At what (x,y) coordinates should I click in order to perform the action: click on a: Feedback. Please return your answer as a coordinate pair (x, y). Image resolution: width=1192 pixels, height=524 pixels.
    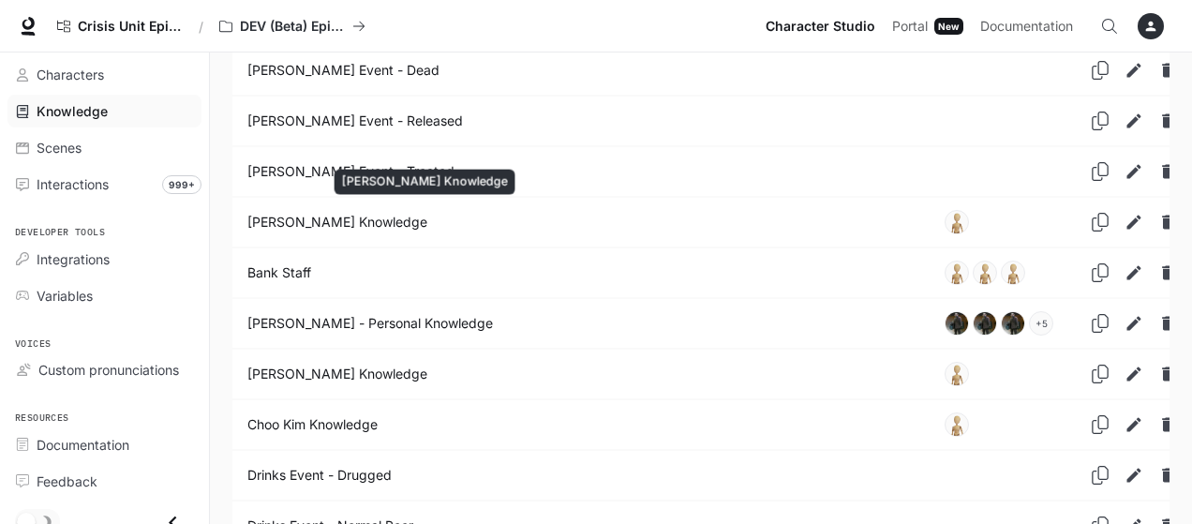
    Looking at the image, I should click on (104, 481).